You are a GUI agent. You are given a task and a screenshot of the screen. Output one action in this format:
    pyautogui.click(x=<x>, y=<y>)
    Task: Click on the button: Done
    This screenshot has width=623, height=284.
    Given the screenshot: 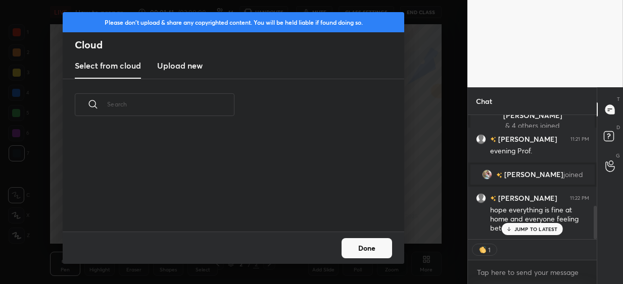 What is the action you would take?
    pyautogui.click(x=367, y=249)
    